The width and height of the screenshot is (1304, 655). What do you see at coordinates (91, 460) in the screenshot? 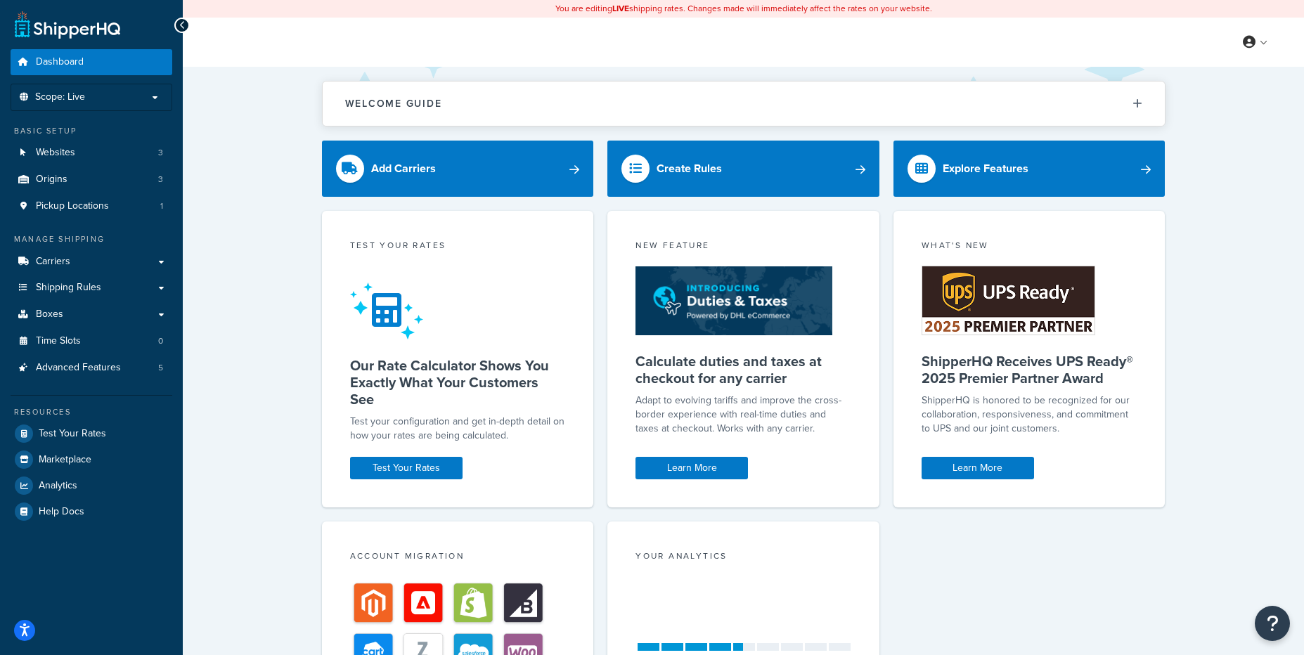
I see `li: Marketplace` at bounding box center [91, 460].